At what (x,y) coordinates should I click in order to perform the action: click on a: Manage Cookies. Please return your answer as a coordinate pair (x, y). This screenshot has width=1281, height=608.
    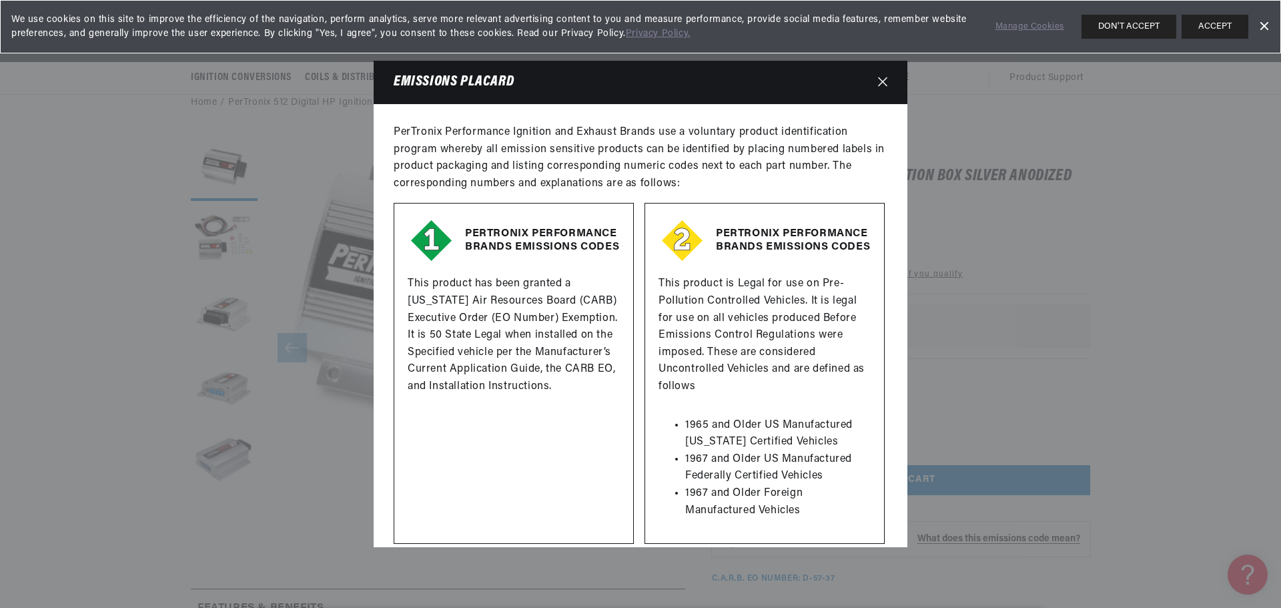
    Looking at the image, I should click on (1030, 27).